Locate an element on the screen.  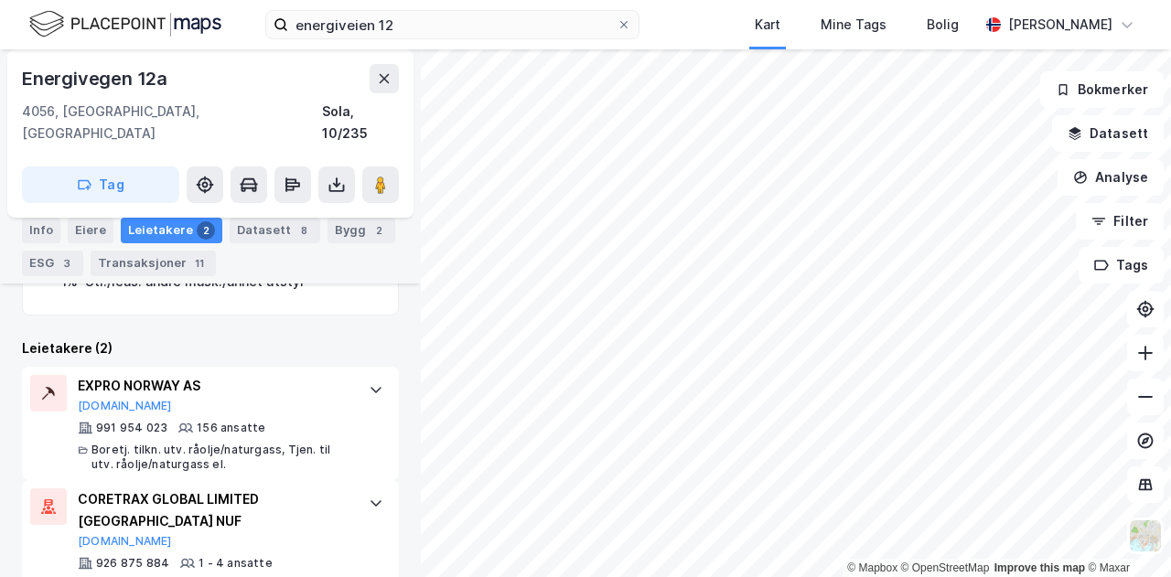
div: ESG is located at coordinates (52, 263).